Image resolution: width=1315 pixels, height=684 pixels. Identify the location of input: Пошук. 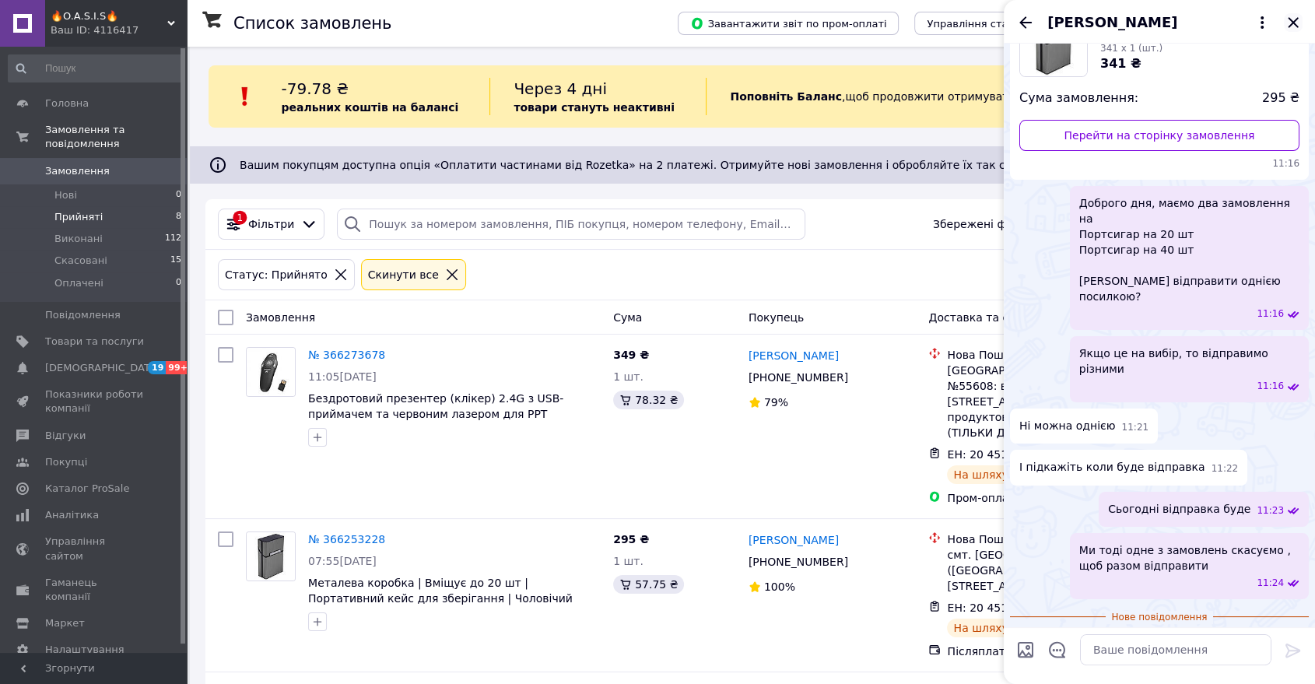
(95, 68).